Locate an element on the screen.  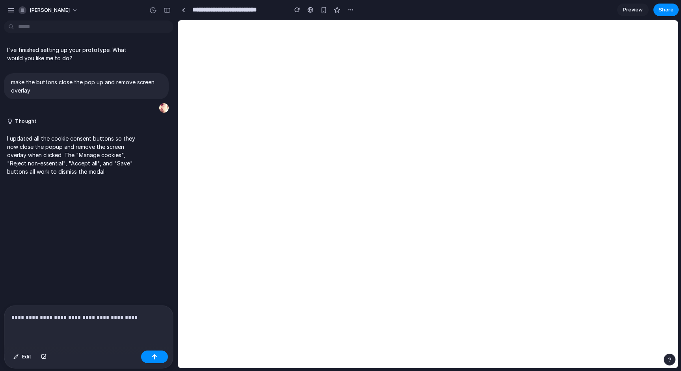
span: Preview is located at coordinates (633, 10).